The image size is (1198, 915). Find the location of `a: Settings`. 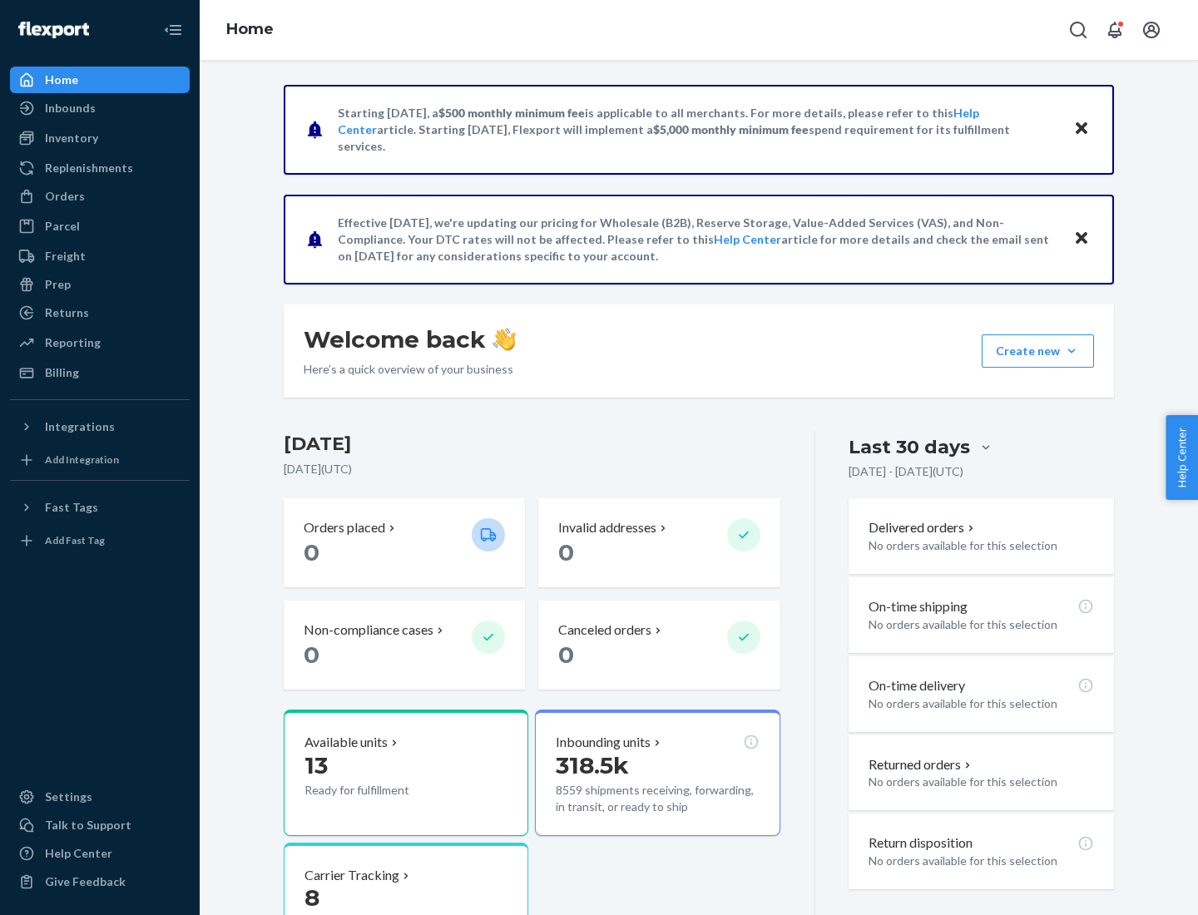

a: Settings is located at coordinates (100, 797).